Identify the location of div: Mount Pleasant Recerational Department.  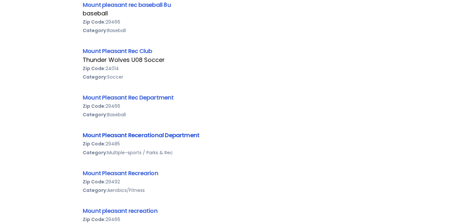
(227, 135).